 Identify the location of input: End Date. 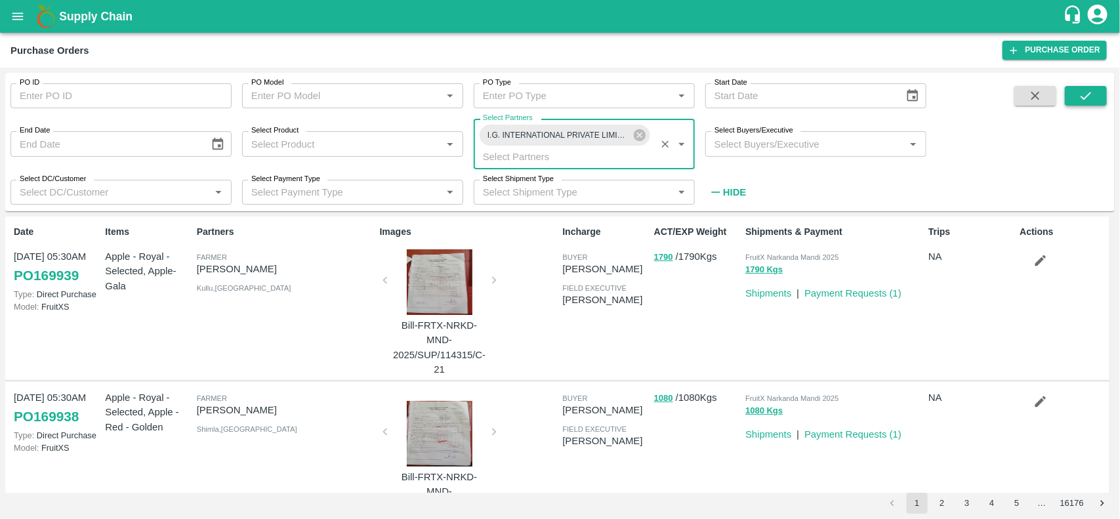
(105, 144).